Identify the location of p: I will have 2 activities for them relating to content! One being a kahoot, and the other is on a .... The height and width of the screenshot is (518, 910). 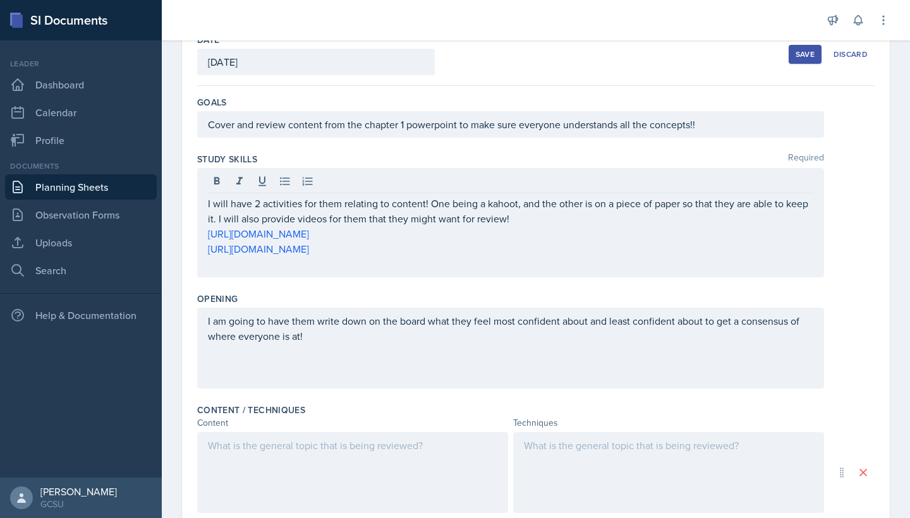
(511, 211).